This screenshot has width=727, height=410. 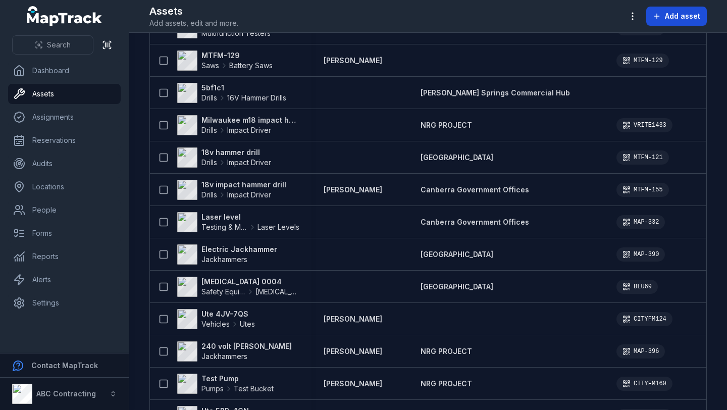 What do you see at coordinates (244, 88) in the screenshot?
I see `strong: 5bf1c1` at bounding box center [244, 88].